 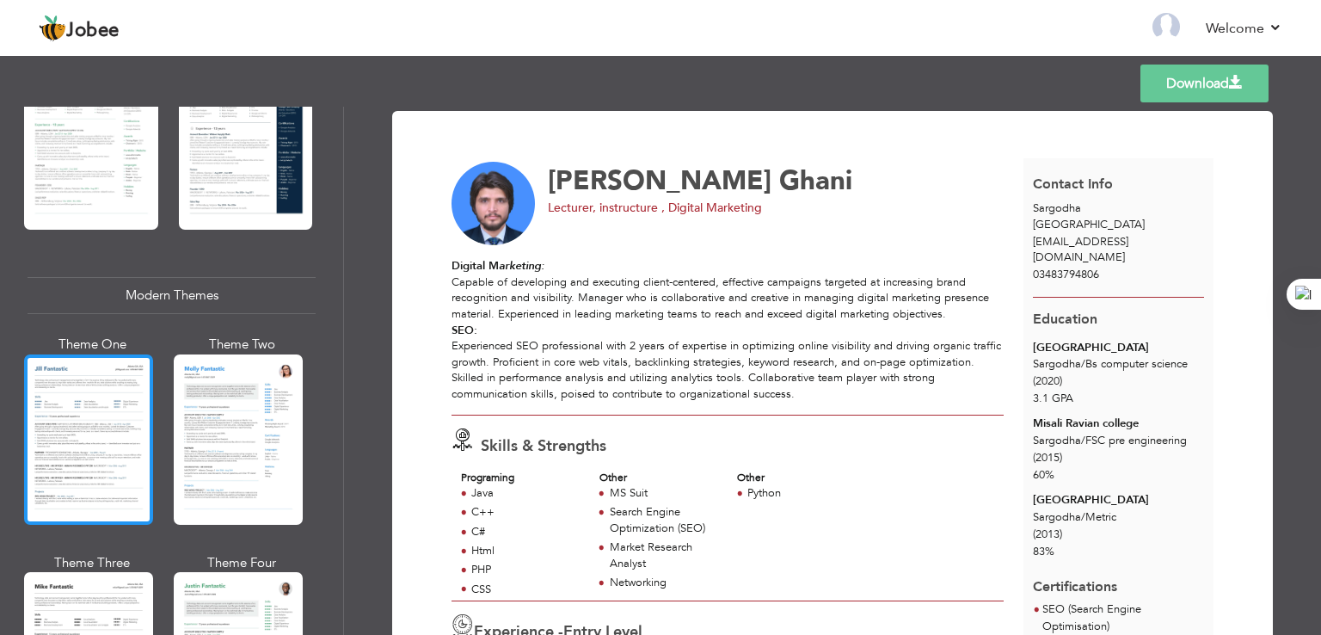 I want to click on span: Jobee, so click(x=93, y=31).